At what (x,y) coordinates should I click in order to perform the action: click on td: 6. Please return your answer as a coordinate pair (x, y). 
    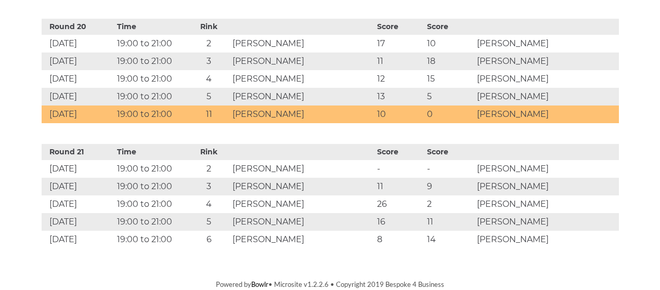
    Looking at the image, I should click on (209, 240).